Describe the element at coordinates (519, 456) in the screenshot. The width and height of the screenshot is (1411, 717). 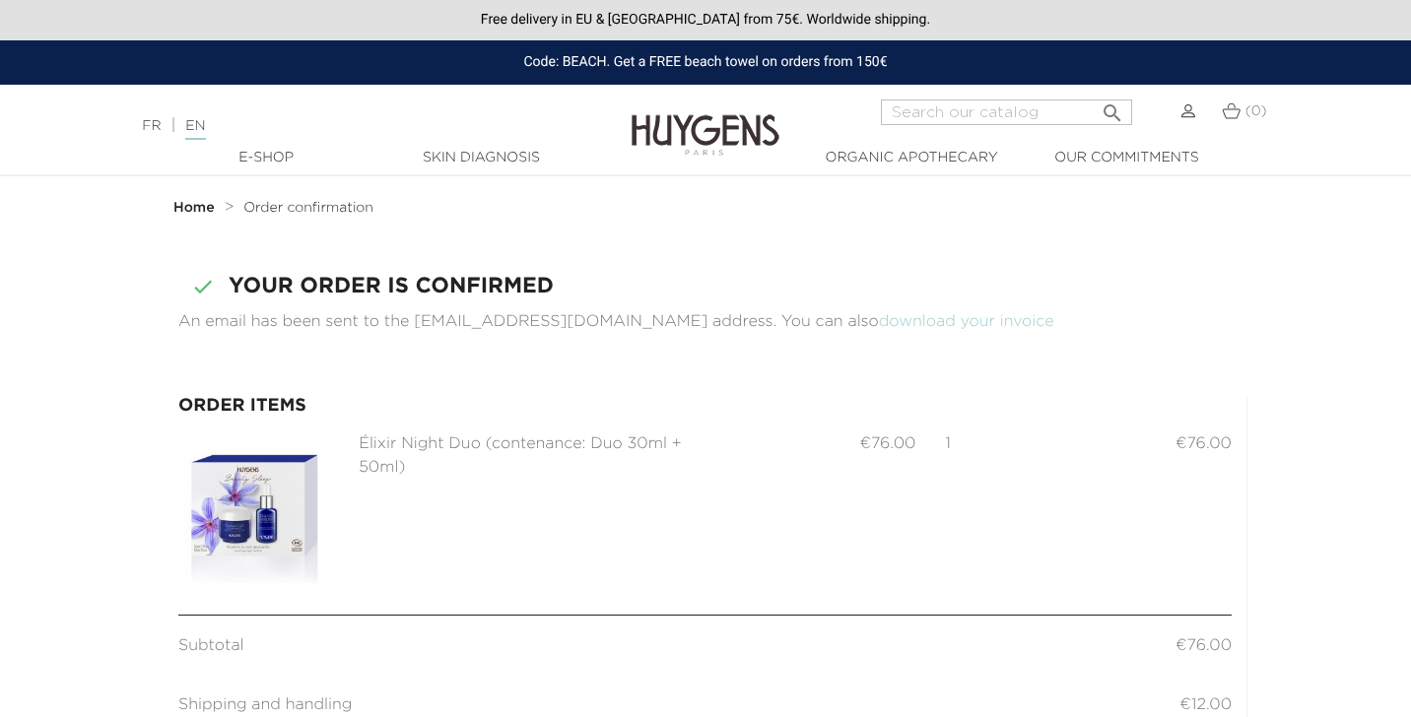
I see `span: Élixir Night Duo (contenance: Duo 30ml + 50ml)` at that location.